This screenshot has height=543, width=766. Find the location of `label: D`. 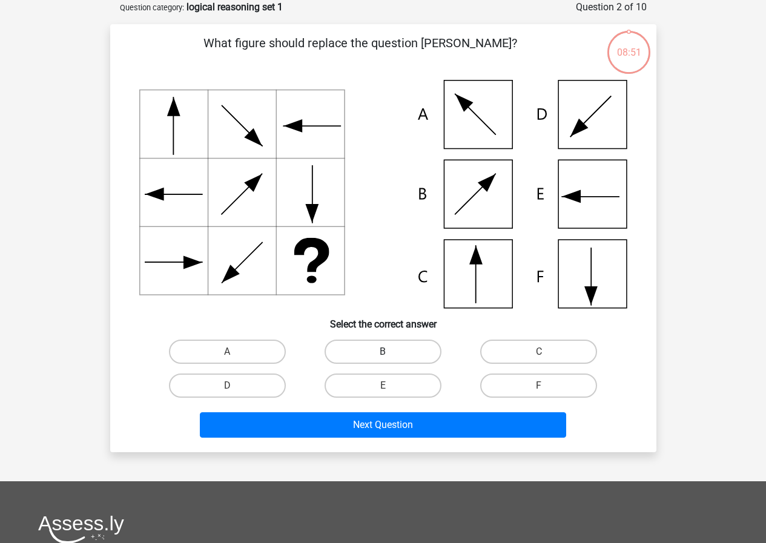

label: D is located at coordinates (227, 385).